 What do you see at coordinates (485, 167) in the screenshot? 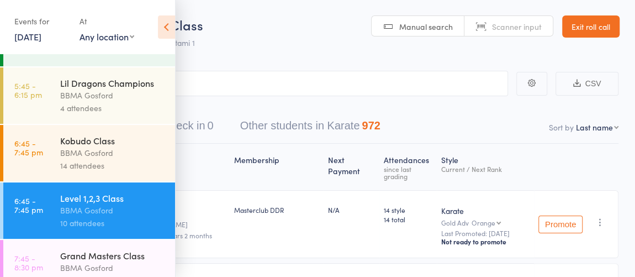
I see `div: Style` at bounding box center [485, 167].